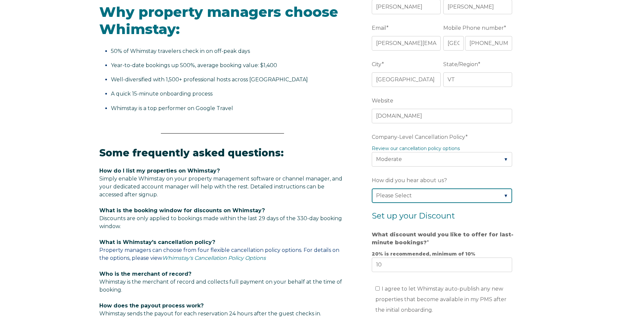 The height and width of the screenshot is (320, 629). What do you see at coordinates (460, 64) in the screenshot?
I see `span: State/Region` at bounding box center [460, 64].